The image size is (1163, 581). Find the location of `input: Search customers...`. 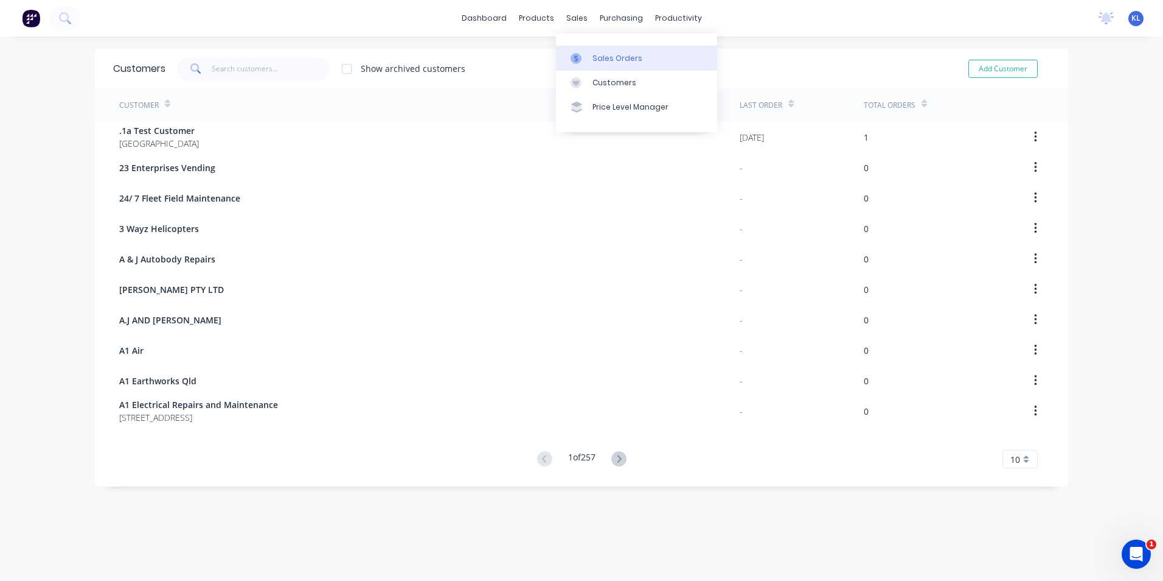

input: Search customers... is located at coordinates (271, 69).